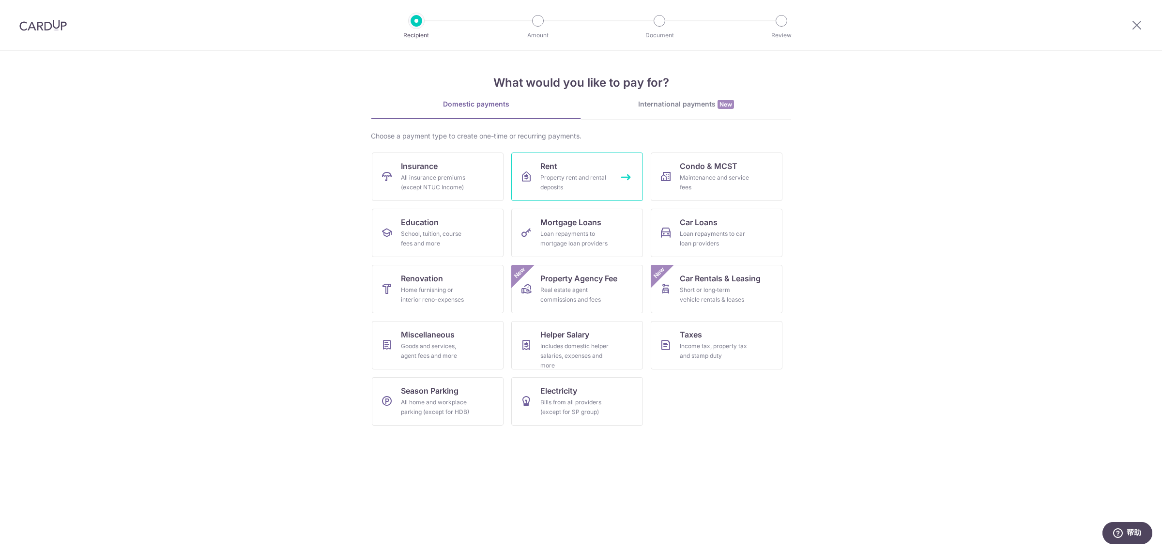 Image resolution: width=1162 pixels, height=551 pixels. What do you see at coordinates (715, 351) in the screenshot?
I see `div: Income tax, property tax and stamp duty` at bounding box center [715, 351].